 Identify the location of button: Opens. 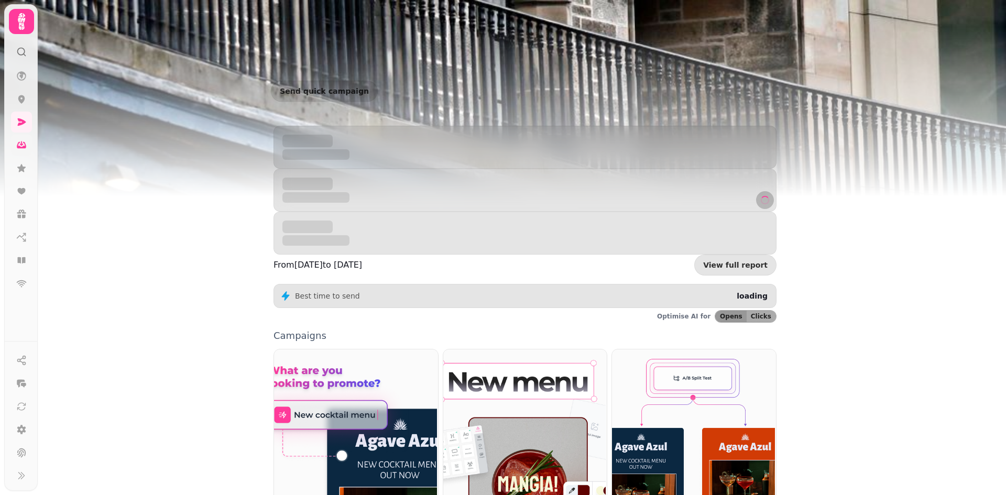
(731, 317).